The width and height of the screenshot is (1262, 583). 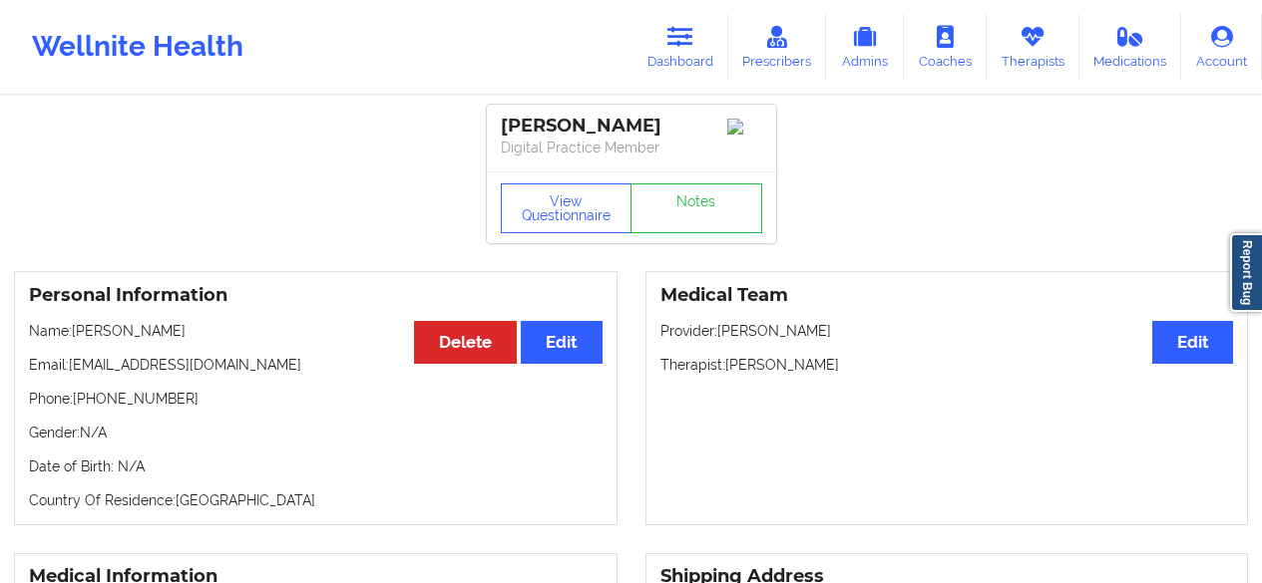 What do you see at coordinates (567, 208) in the screenshot?
I see `button: View Questionnaire` at bounding box center [567, 208].